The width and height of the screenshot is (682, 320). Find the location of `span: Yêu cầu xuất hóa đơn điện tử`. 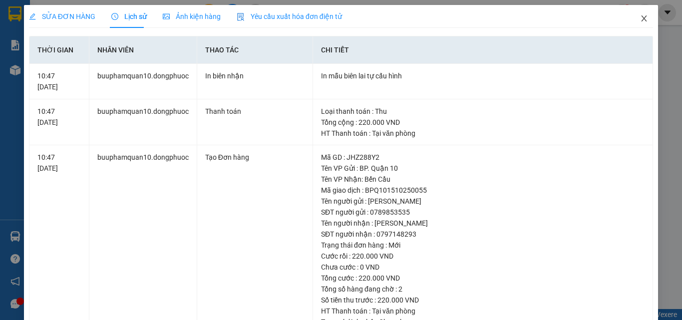

span: Yêu cầu xuất hóa đơn điện tử is located at coordinates (289, 16).